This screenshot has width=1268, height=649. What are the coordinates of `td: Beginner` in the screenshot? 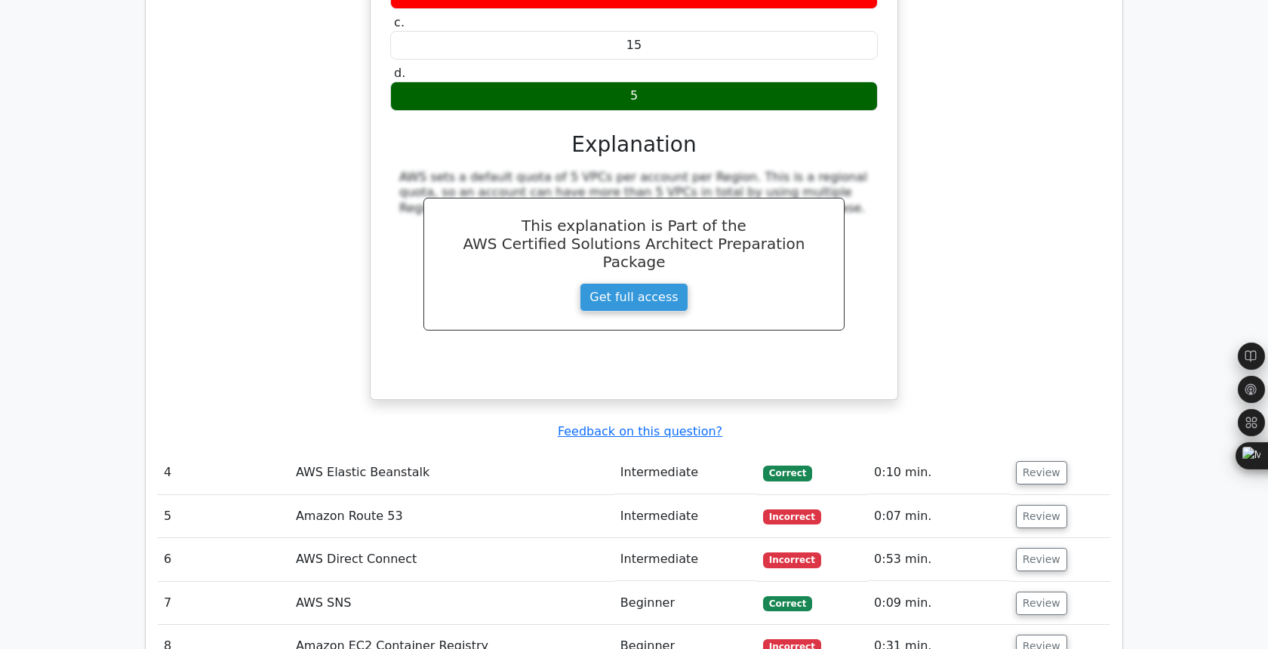 It's located at (685, 603).